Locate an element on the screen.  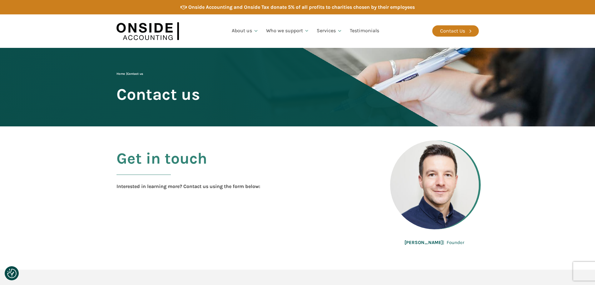
a: Home is located at coordinates (121, 74).